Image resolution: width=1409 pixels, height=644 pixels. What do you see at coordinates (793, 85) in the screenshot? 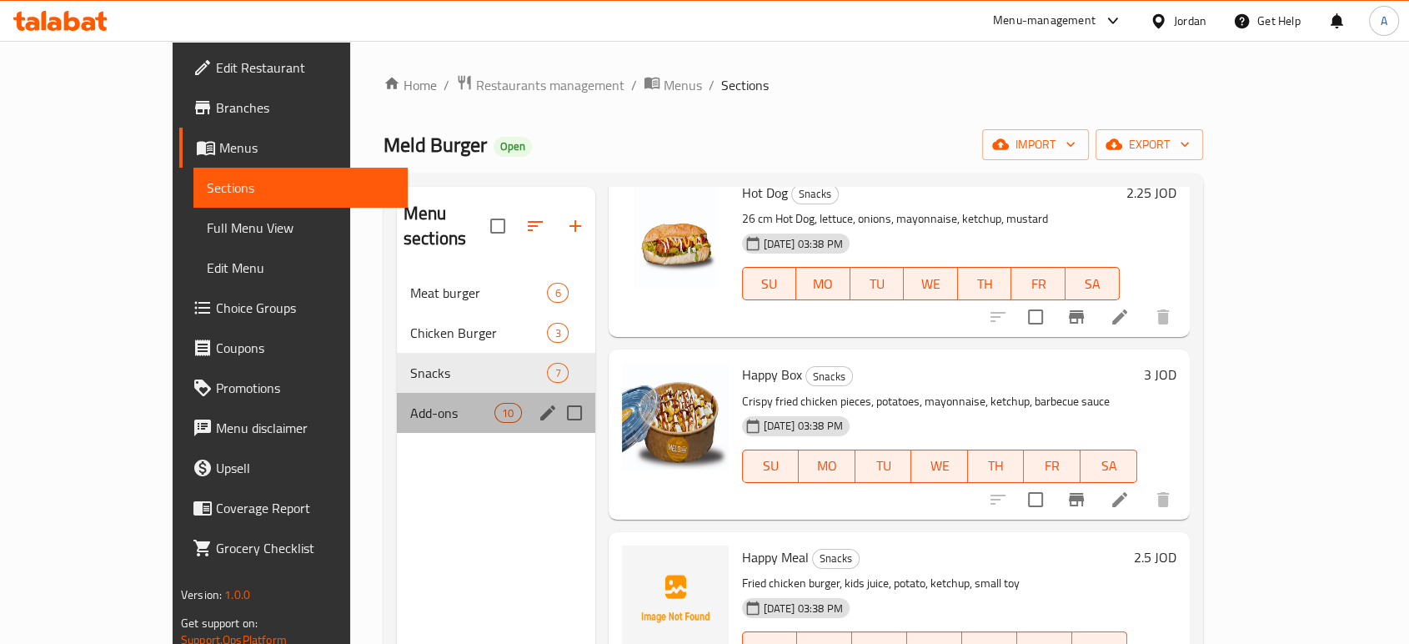
I see `nav: breadcrumb` at bounding box center [793, 85].